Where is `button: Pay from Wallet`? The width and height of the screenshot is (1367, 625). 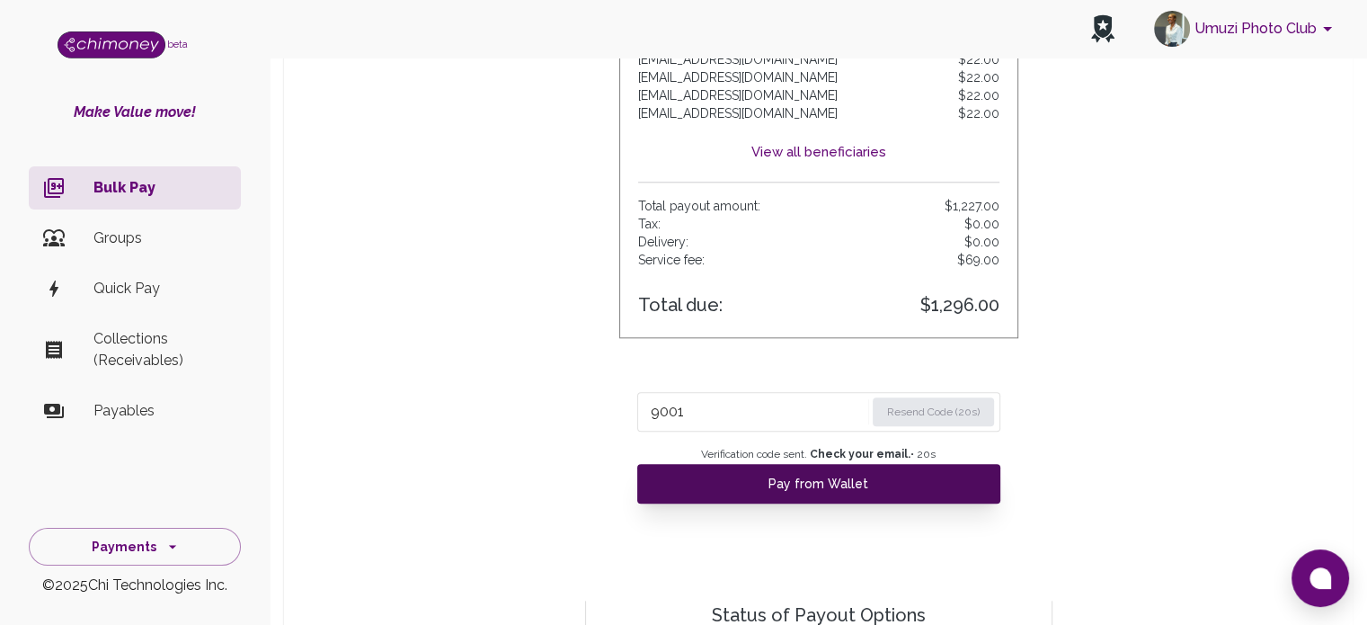
button: Pay from Wallet is located at coordinates (819, 483).